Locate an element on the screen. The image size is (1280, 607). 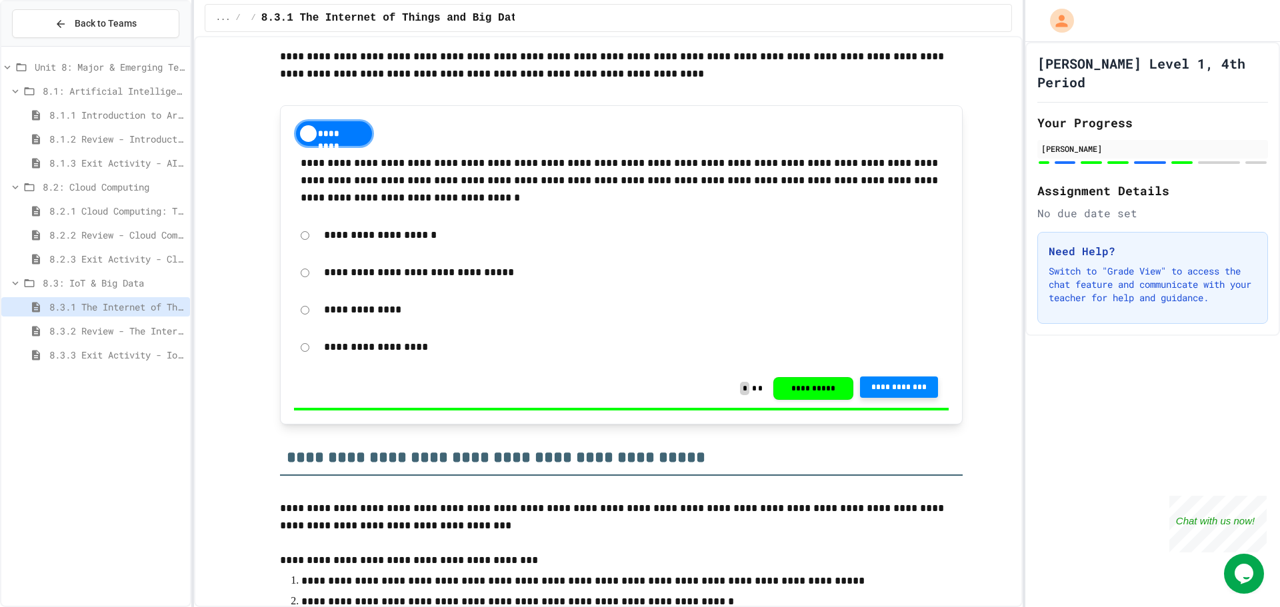
span: 8.3.3 Exit Activity - IoT Data Detective Challenge is located at coordinates (117, 355).